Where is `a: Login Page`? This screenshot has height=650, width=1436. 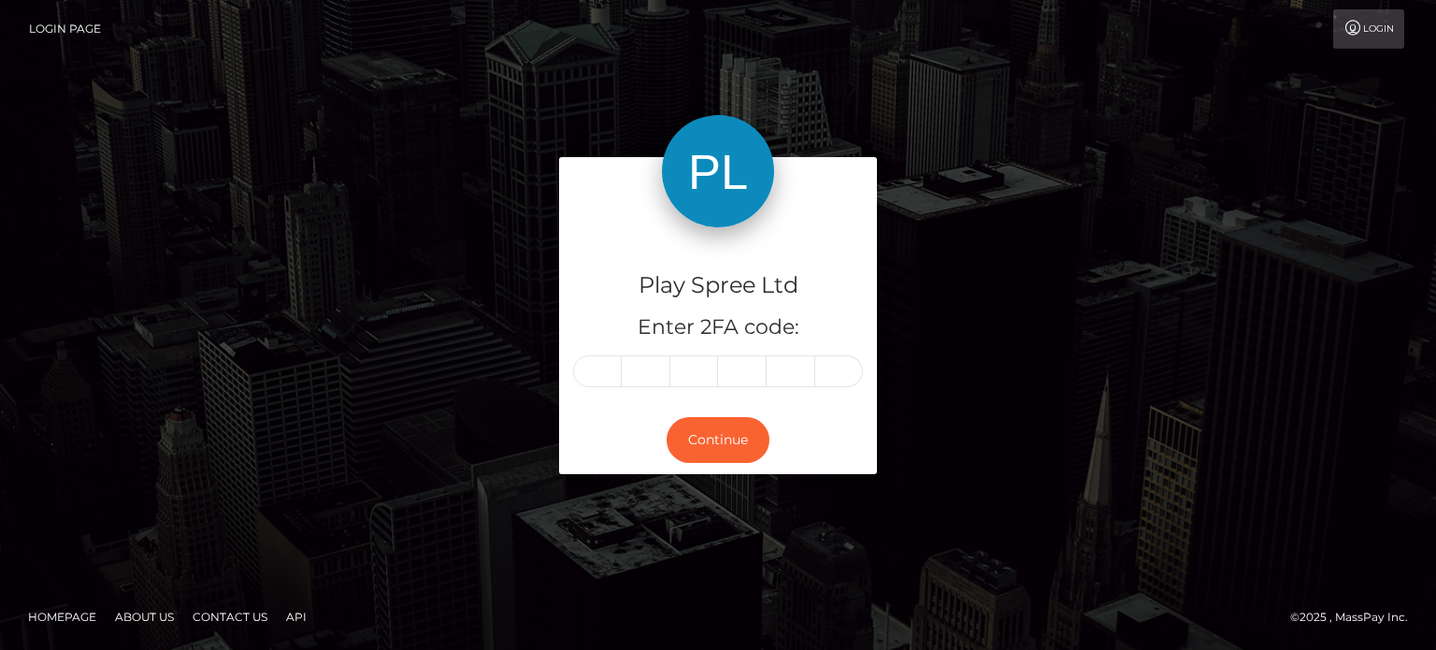 a: Login Page is located at coordinates (65, 29).